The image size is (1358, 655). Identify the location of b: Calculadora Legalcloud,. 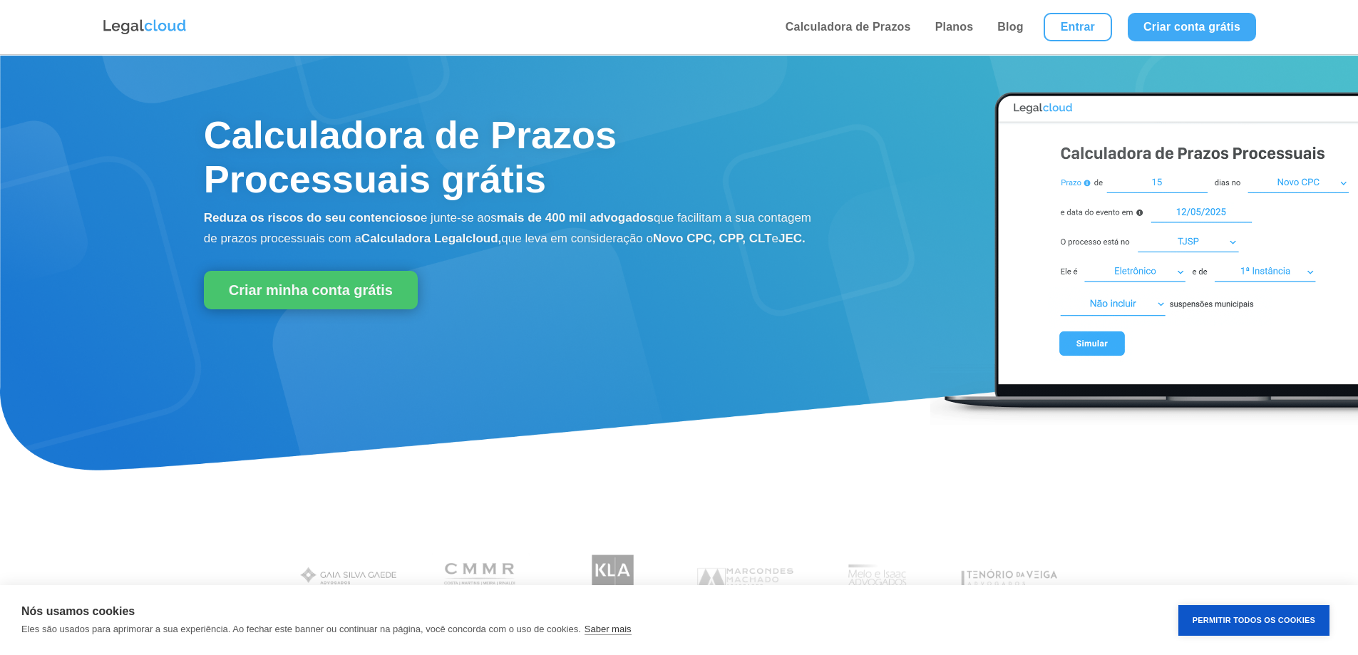
(431, 238).